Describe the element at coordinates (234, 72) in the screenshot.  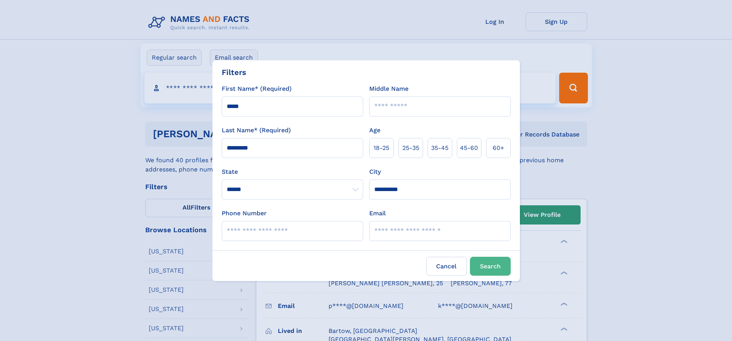
I see `div: Filters` at that location.